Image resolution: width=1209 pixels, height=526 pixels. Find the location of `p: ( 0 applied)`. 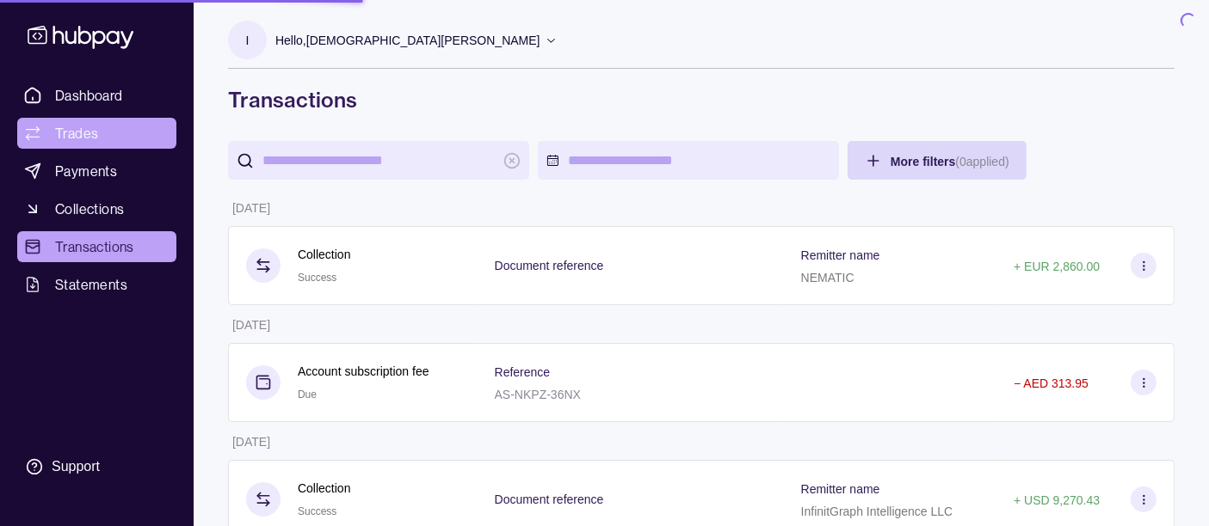

p: ( 0 applied) is located at coordinates (981, 162).